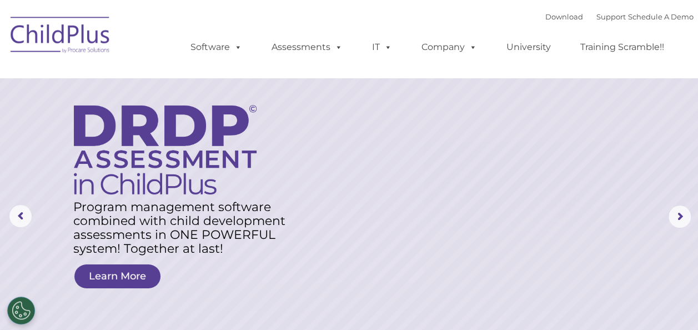 The width and height of the screenshot is (698, 330). What do you see at coordinates (216, 47) in the screenshot?
I see `a: Software` at bounding box center [216, 47].